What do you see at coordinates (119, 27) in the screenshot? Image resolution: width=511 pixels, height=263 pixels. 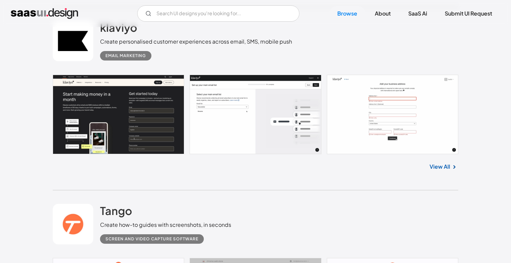 I see `h2: klaviyo` at bounding box center [119, 27].